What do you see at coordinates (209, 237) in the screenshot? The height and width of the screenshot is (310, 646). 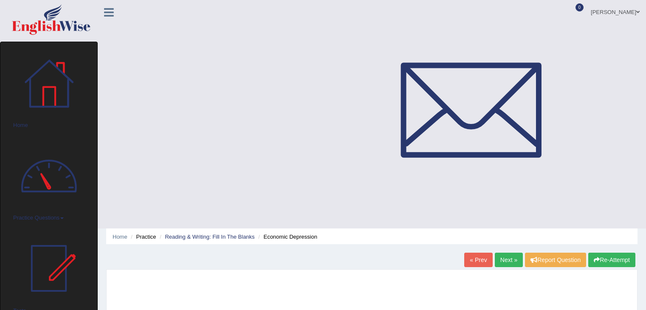 I see `a: Reading & Writing: Fill In The Blanks` at bounding box center [209, 237].